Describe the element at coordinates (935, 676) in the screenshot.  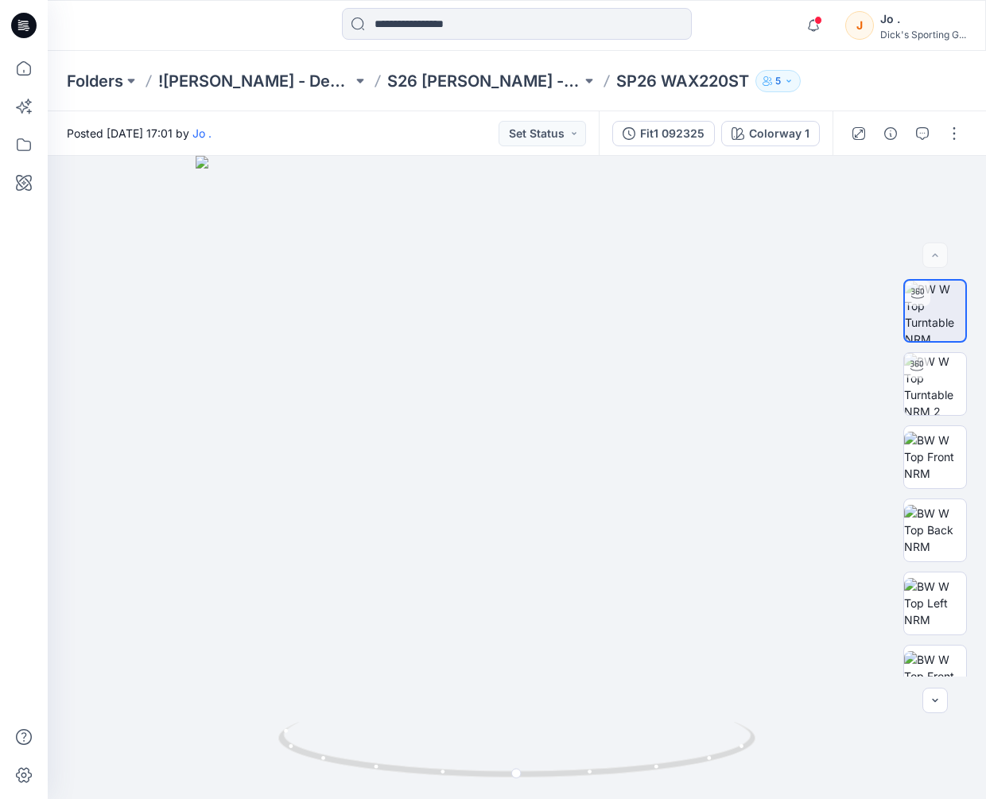
I see `img: BW W Top Front Chest NRM` at that location.